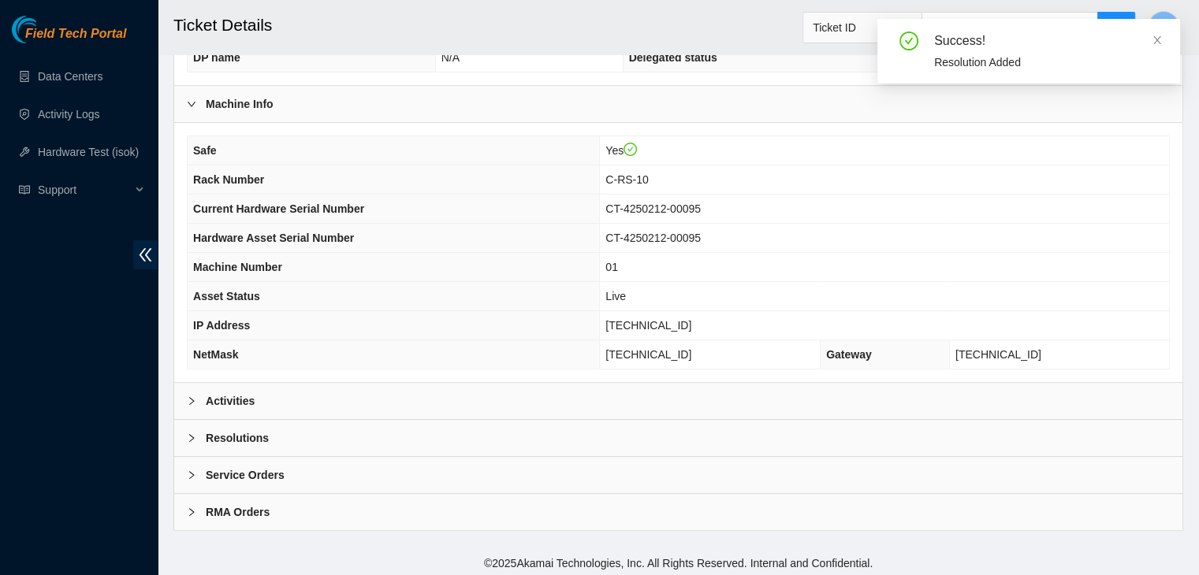 The height and width of the screenshot is (575, 1199). I want to click on span: read, so click(24, 190).